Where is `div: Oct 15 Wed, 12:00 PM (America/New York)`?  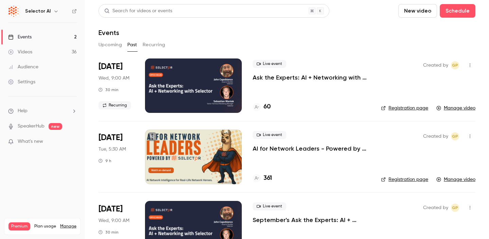 div: Oct 15 Wed, 12:00 PM (America/New York) is located at coordinates (116, 86).